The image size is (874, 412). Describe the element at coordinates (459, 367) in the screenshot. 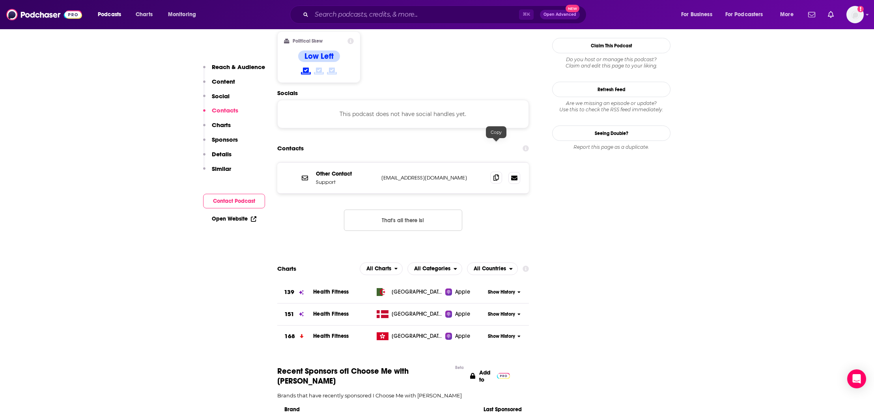

I see `div: Beta` at that location.